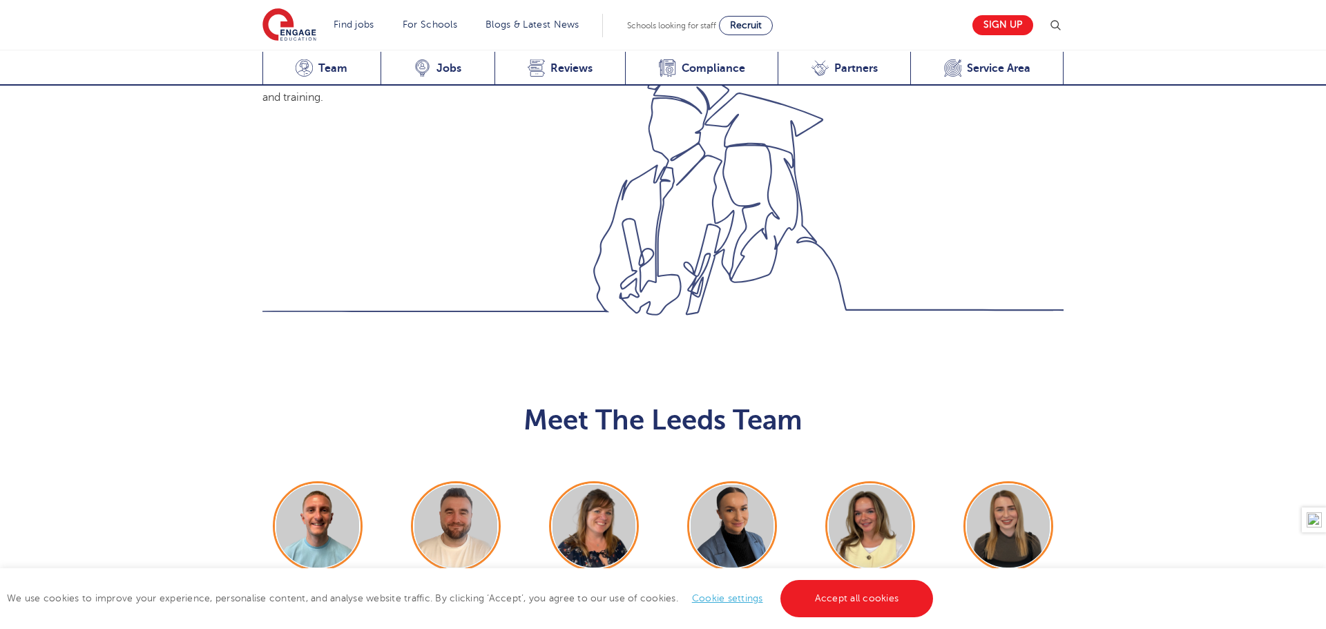  What do you see at coordinates (354, 24) in the screenshot?
I see `a: Find jobs` at bounding box center [354, 24].